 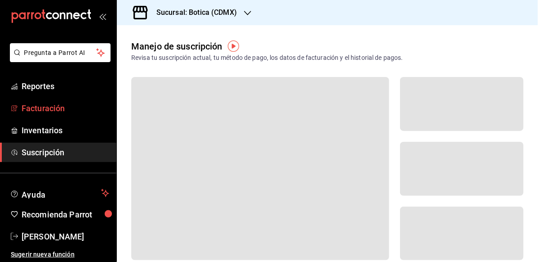 I want to click on span: Facturación, so click(x=65, y=108).